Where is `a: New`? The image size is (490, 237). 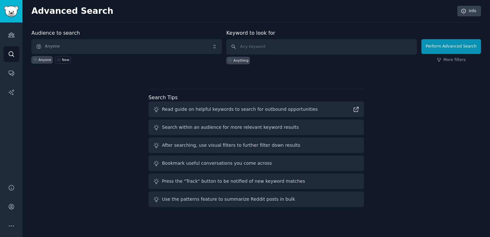 a: New is located at coordinates (63, 60).